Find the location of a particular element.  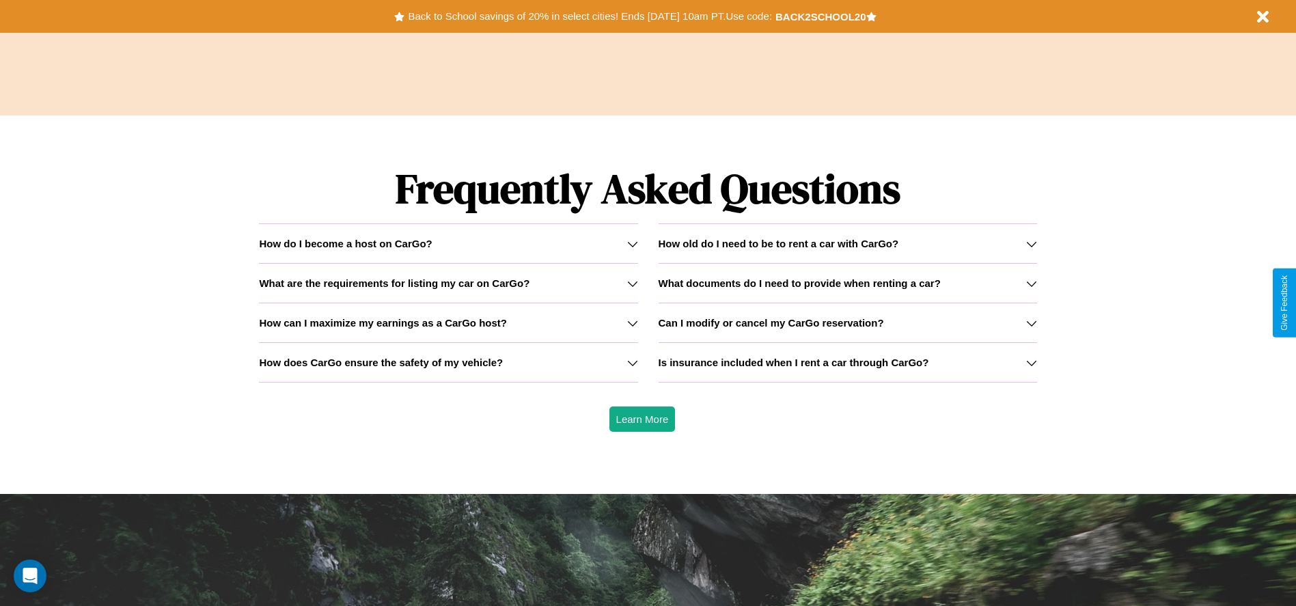

h3: How do I become a host on CarGo? is located at coordinates (345, 243).